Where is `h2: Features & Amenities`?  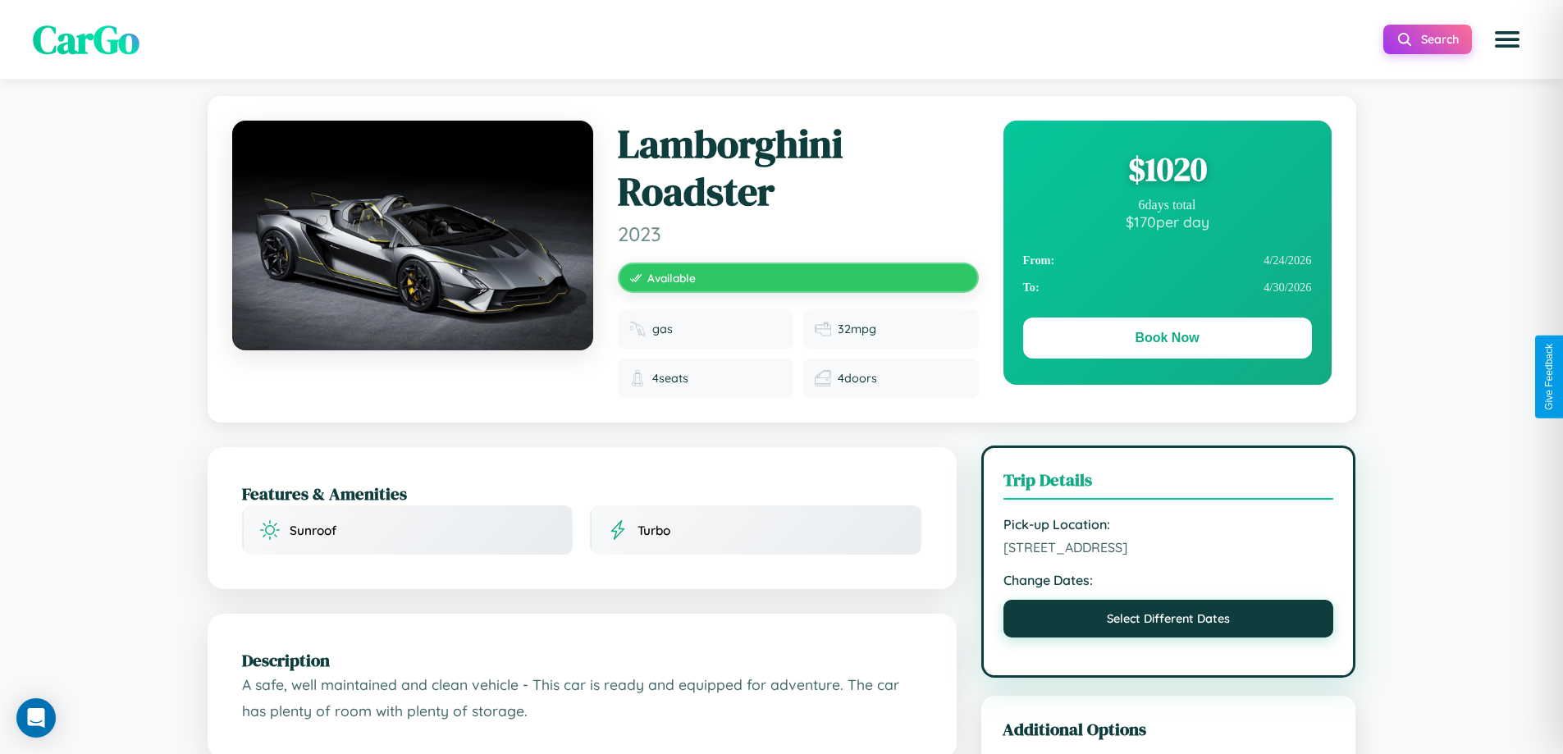
h2: Features & Amenities is located at coordinates (582, 493).